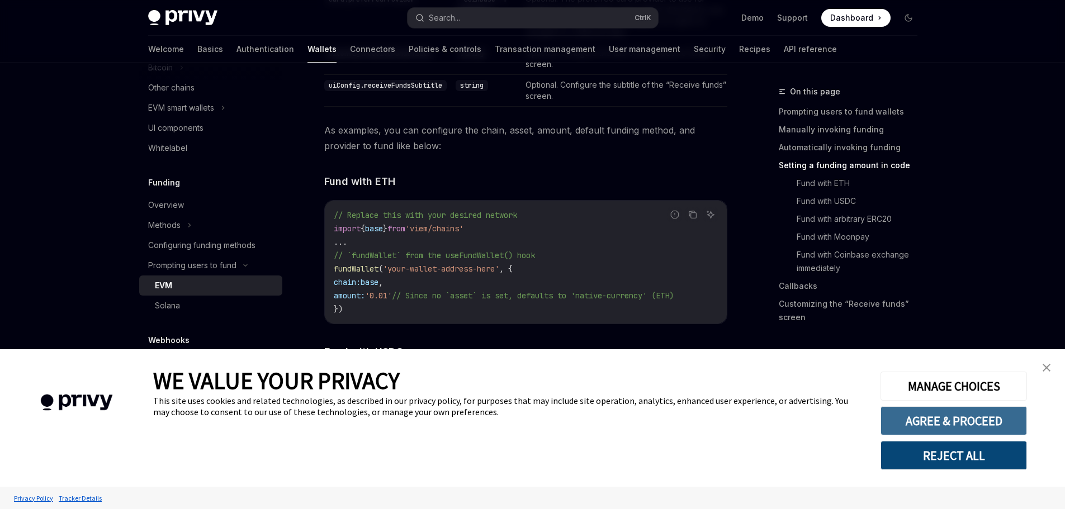  Describe the element at coordinates (211, 306) in the screenshot. I see `a: Solana` at that location.